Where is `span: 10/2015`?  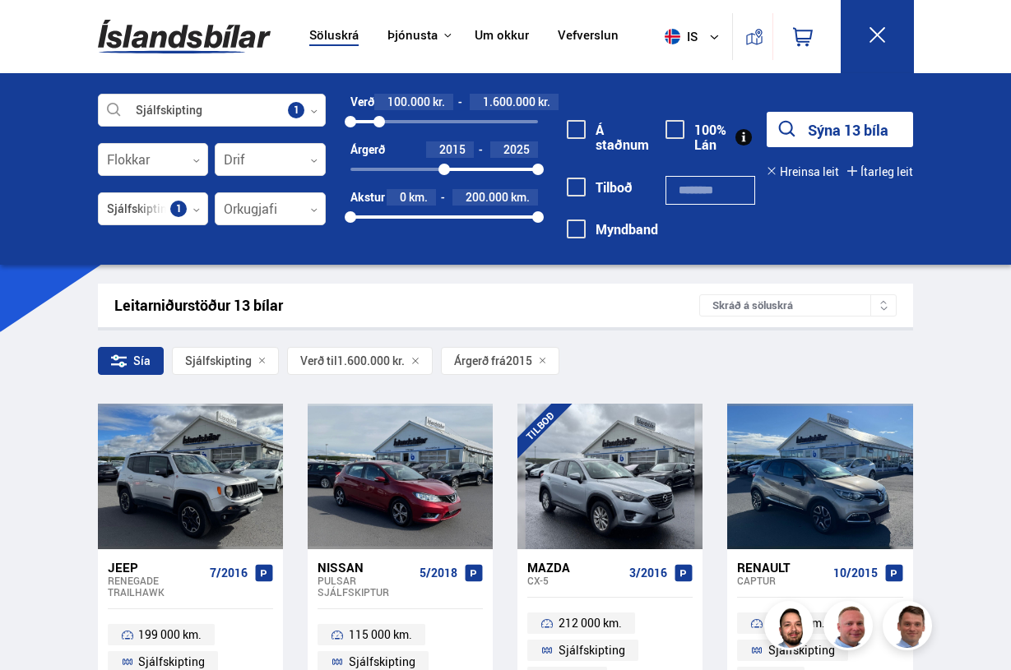
span: 10/2015 is located at coordinates (855, 573).